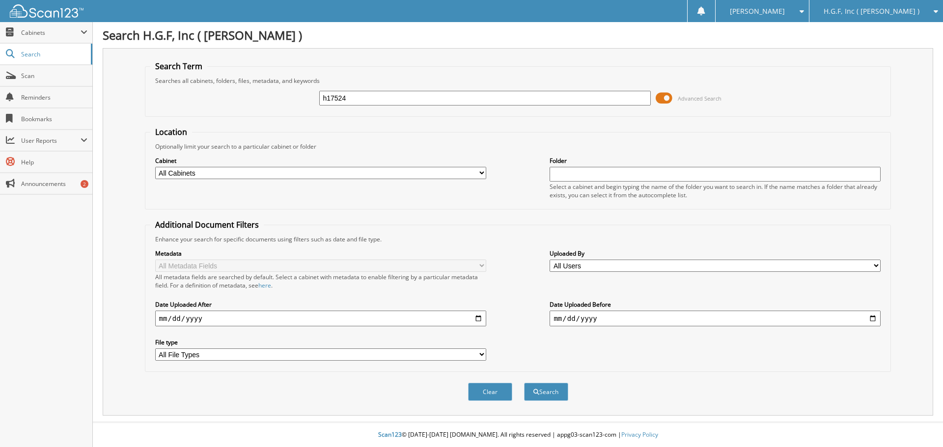 The width and height of the screenshot is (943, 447). What do you see at coordinates (321, 319) in the screenshot?
I see `input: start` at bounding box center [321, 319].